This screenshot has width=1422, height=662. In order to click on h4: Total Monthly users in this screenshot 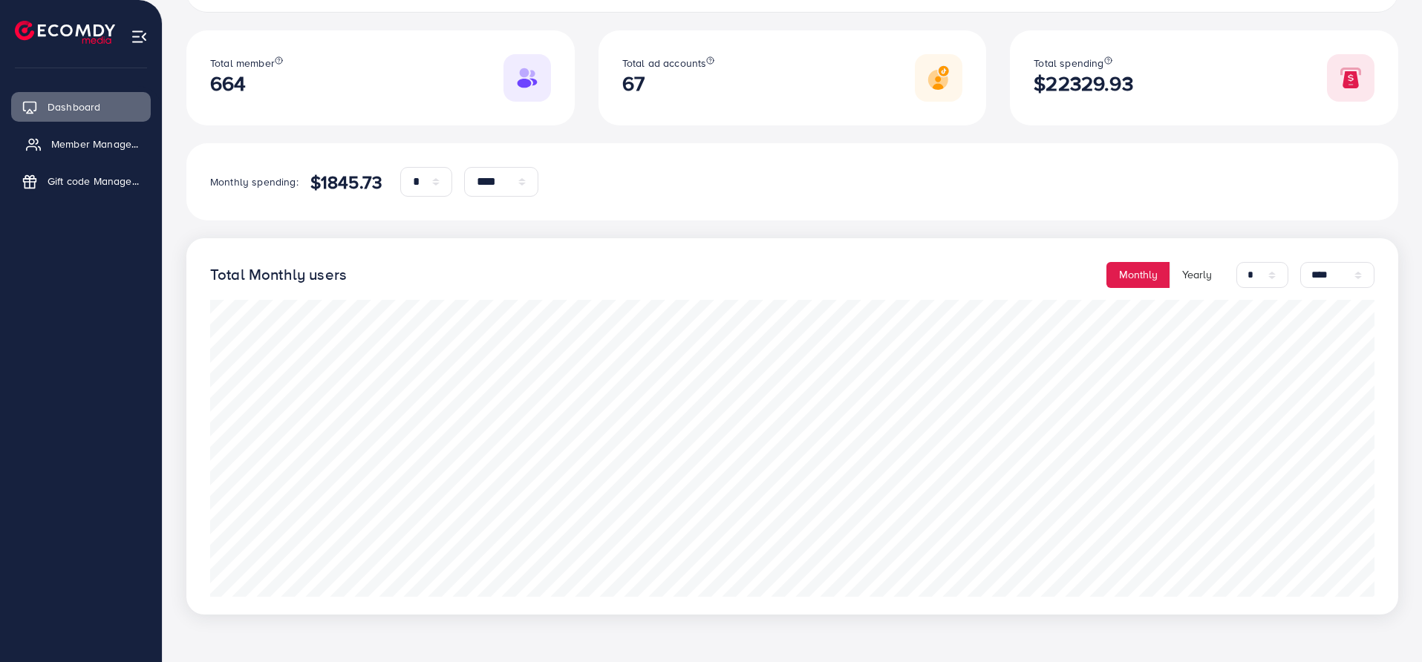, I will do `click(278, 275)`.